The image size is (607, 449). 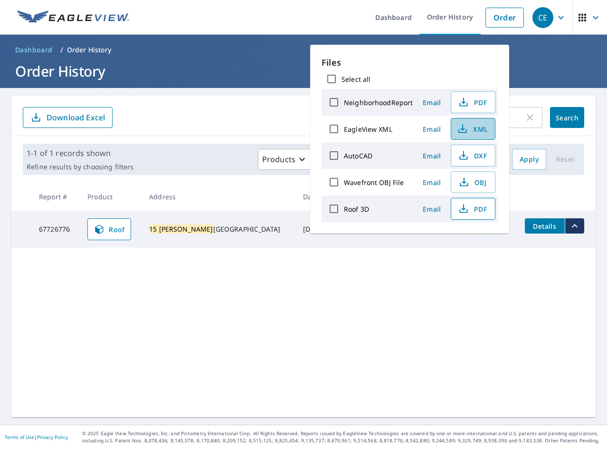 I want to click on span: Roof, so click(x=109, y=229).